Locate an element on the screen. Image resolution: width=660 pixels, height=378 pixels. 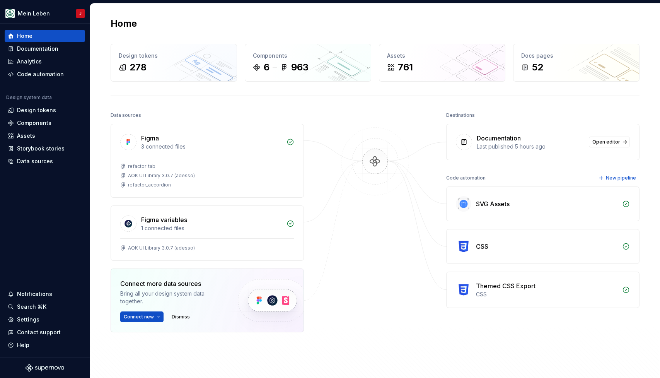
div: Figma is located at coordinates (150, 138).